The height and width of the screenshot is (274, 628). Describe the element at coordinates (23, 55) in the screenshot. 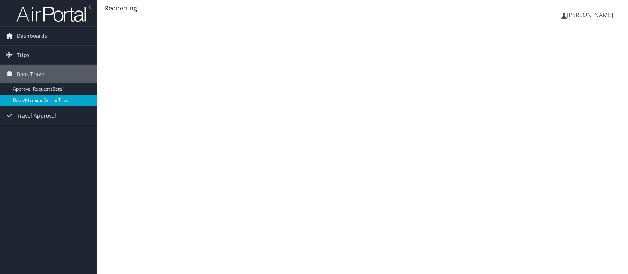

I see `span: Trips` at that location.